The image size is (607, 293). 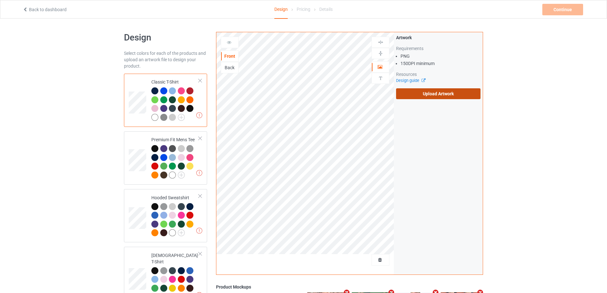 I want to click on label: Upload Artwork, so click(x=438, y=94).